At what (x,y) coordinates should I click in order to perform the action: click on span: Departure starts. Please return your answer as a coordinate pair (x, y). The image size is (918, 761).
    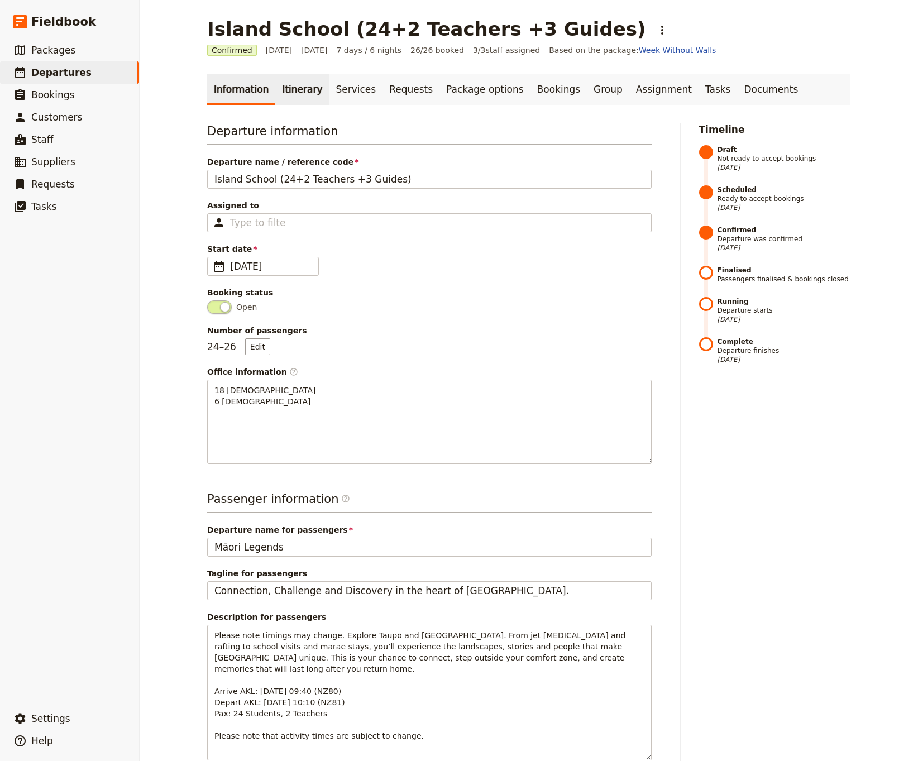
    Looking at the image, I should click on (784, 311).